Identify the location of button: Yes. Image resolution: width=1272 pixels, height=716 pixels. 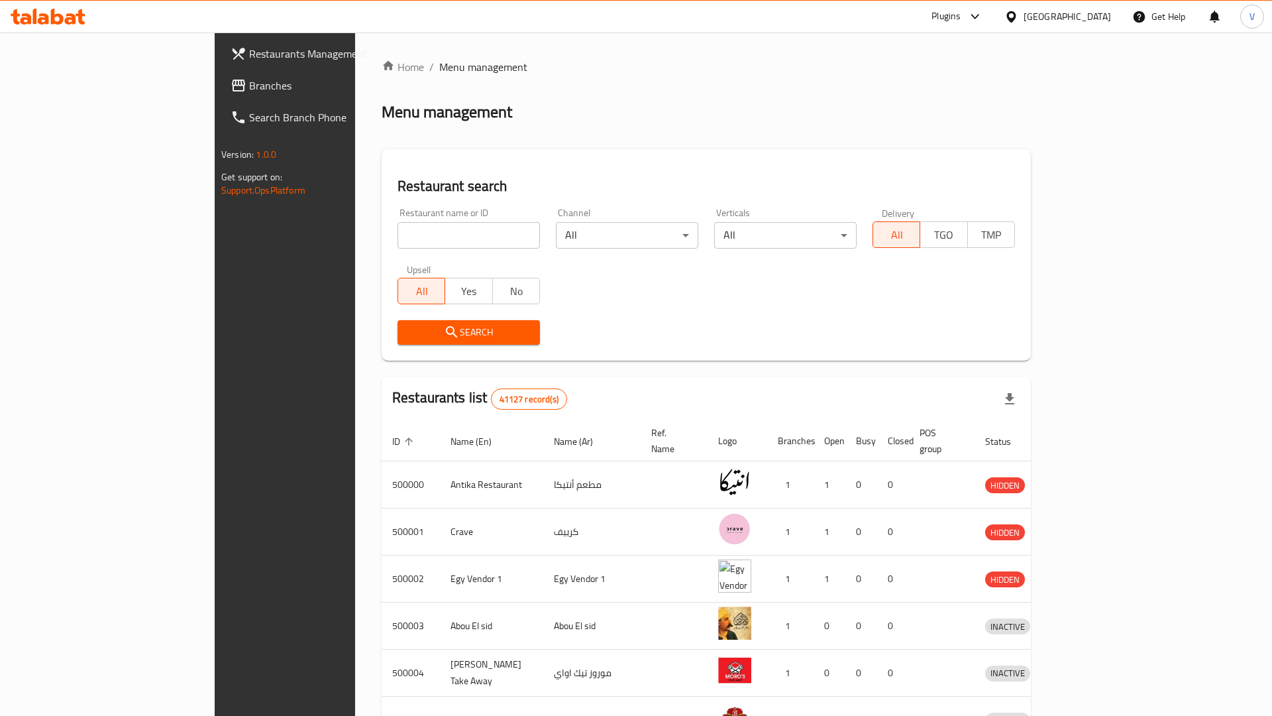
(468, 291).